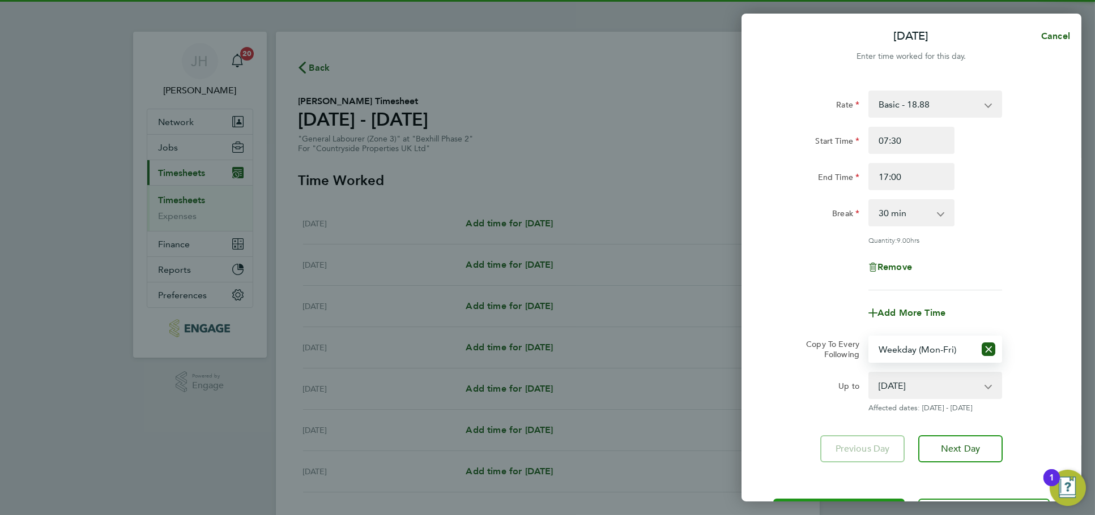  What do you see at coordinates (1053, 36) in the screenshot?
I see `span: Cancel` at bounding box center [1053, 36].